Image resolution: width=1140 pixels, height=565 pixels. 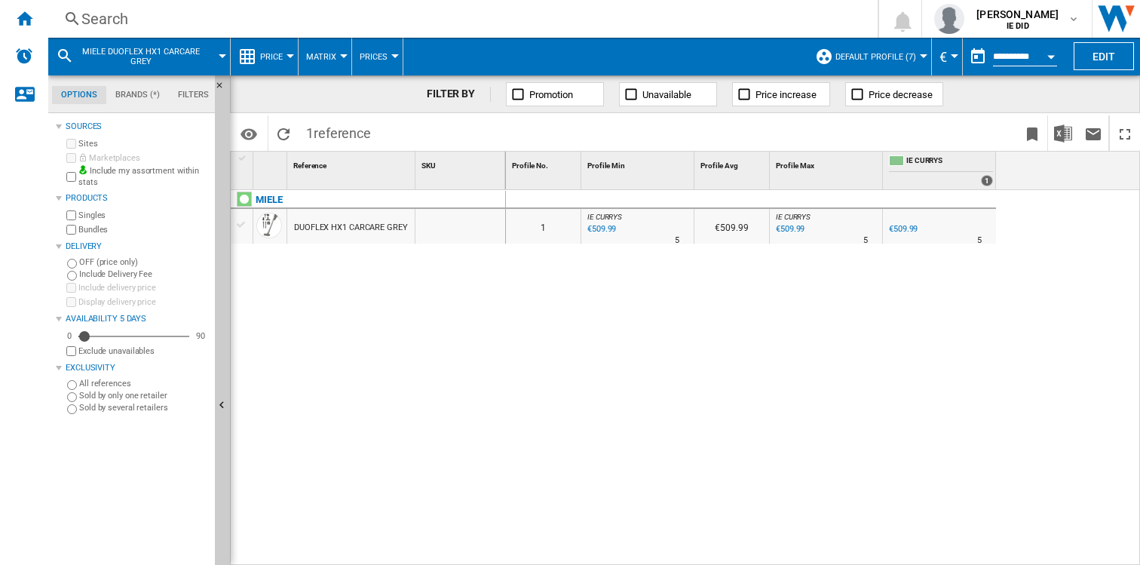 What do you see at coordinates (139, 57) in the screenshot?
I see `div: MIELE DUOFLEX HX1 CARCARE GREY` at bounding box center [139, 57].